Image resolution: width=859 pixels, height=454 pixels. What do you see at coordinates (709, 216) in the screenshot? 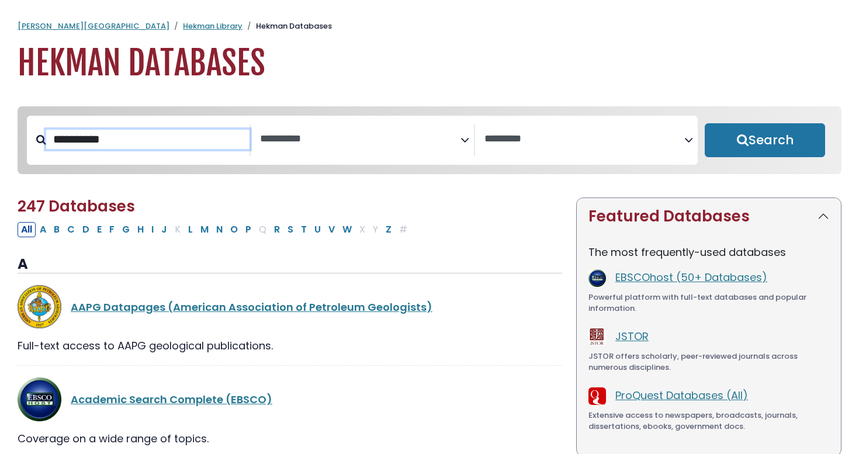
I see `button: Featured Databases` at bounding box center [709, 216].